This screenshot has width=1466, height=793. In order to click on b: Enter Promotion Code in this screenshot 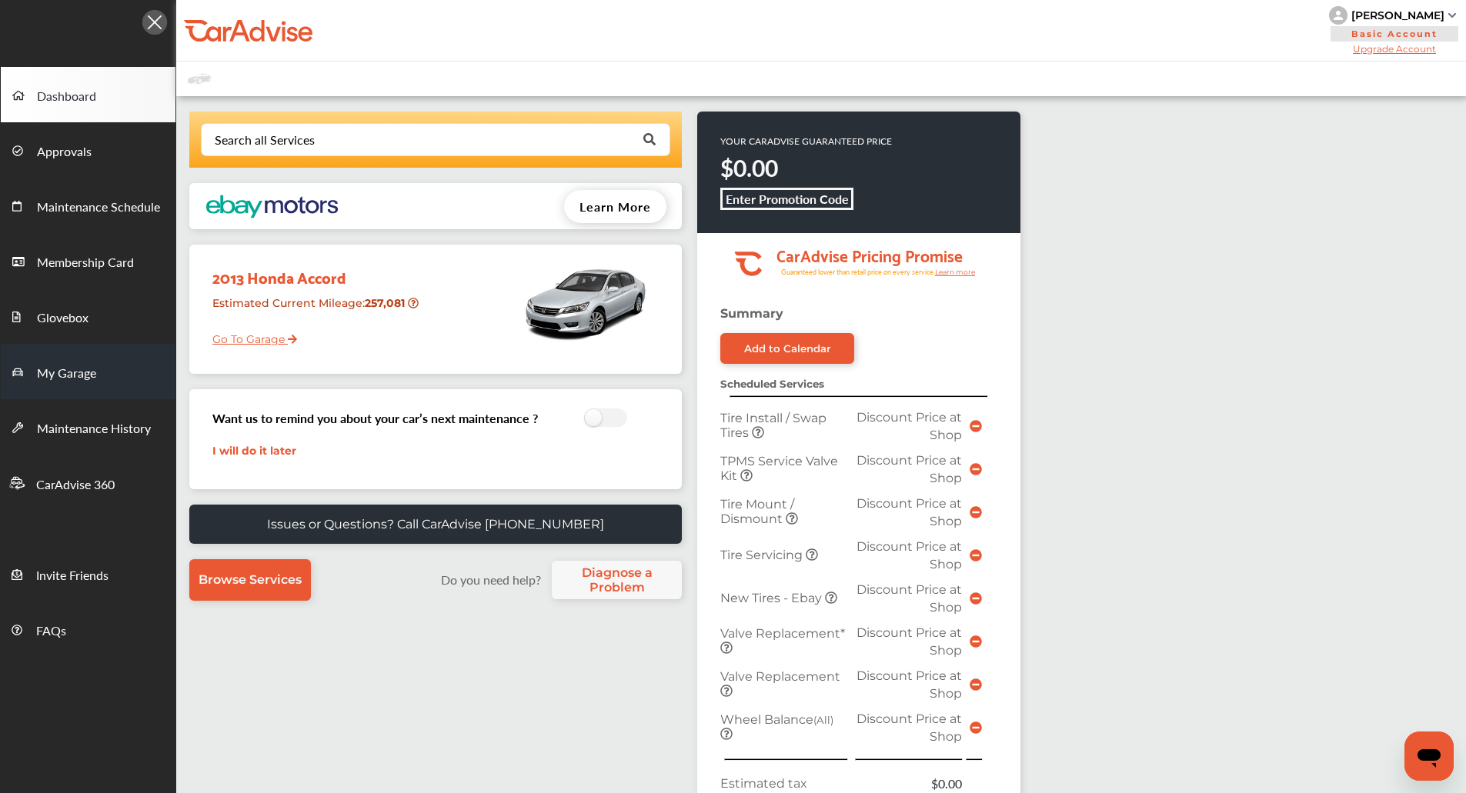, I will do `click(787, 199)`.